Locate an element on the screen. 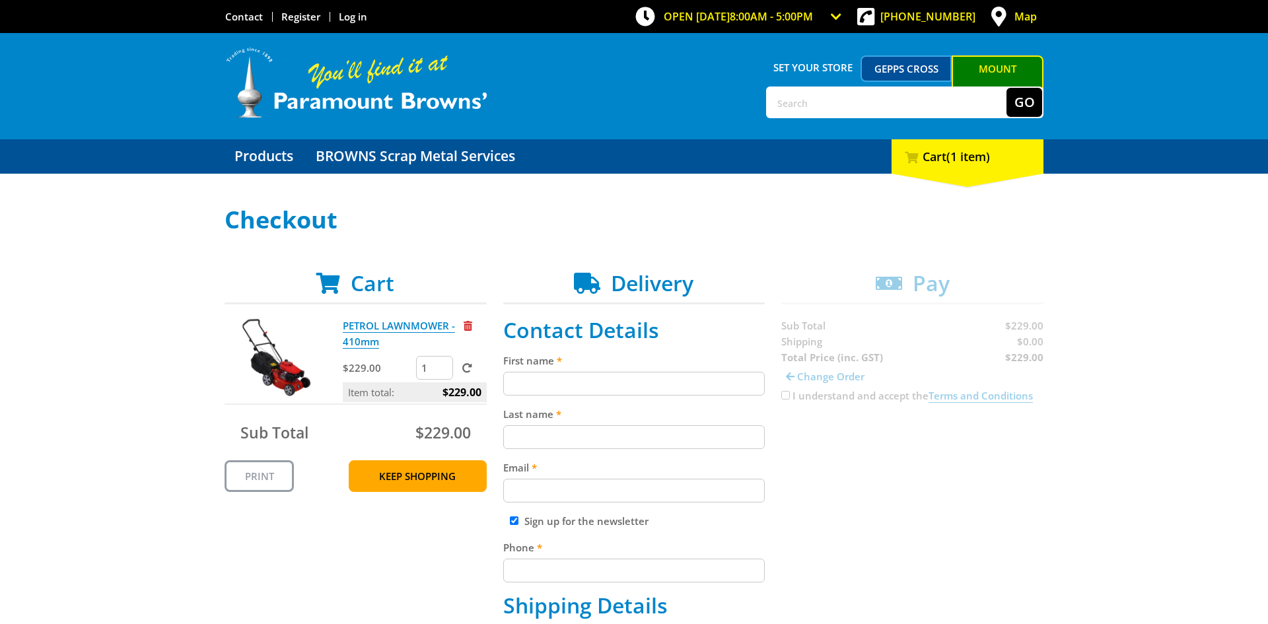  span: Delivery is located at coordinates (652, 283).